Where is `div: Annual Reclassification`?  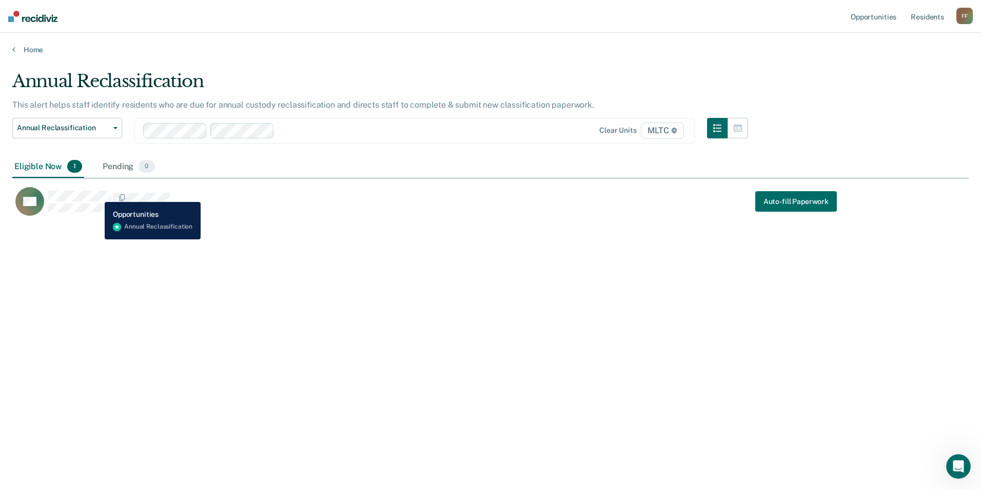
div: Annual Reclassification is located at coordinates (380, 85).